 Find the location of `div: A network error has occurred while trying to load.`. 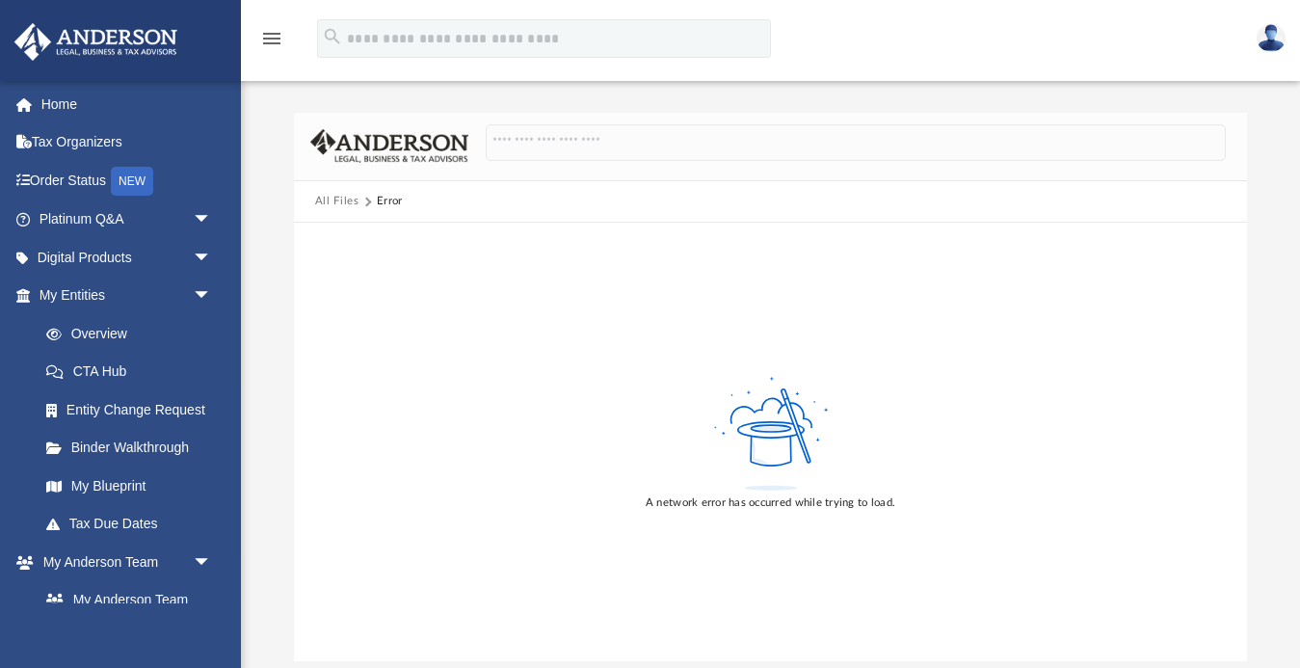

div: A network error has occurred while trying to load. is located at coordinates (770, 503).